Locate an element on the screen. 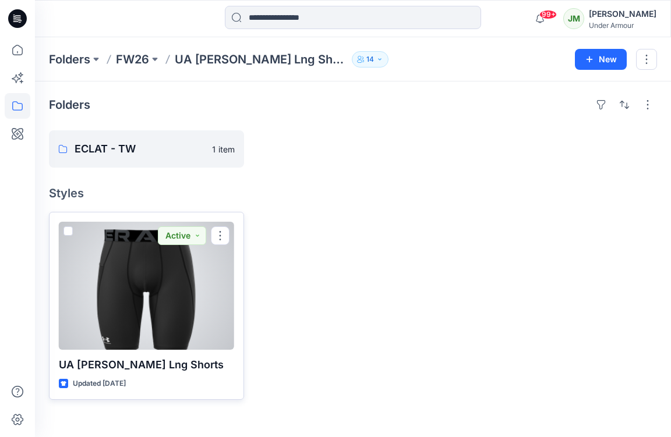 The image size is (671, 437). a: UA HG Armour Lng Shorts is located at coordinates (146, 286).